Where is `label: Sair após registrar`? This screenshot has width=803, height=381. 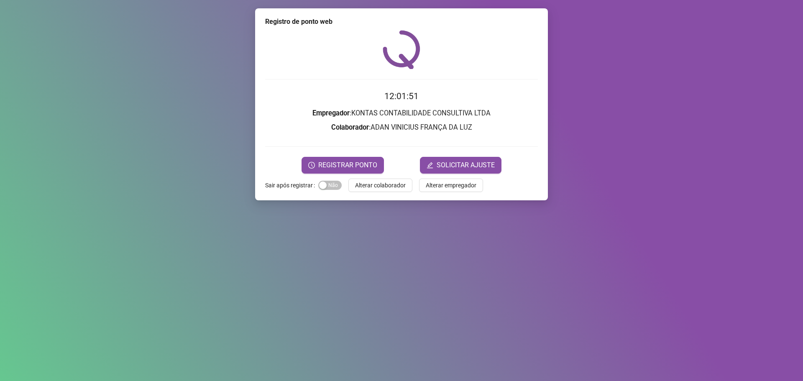
label: Sair após registrar is located at coordinates (292, 185).